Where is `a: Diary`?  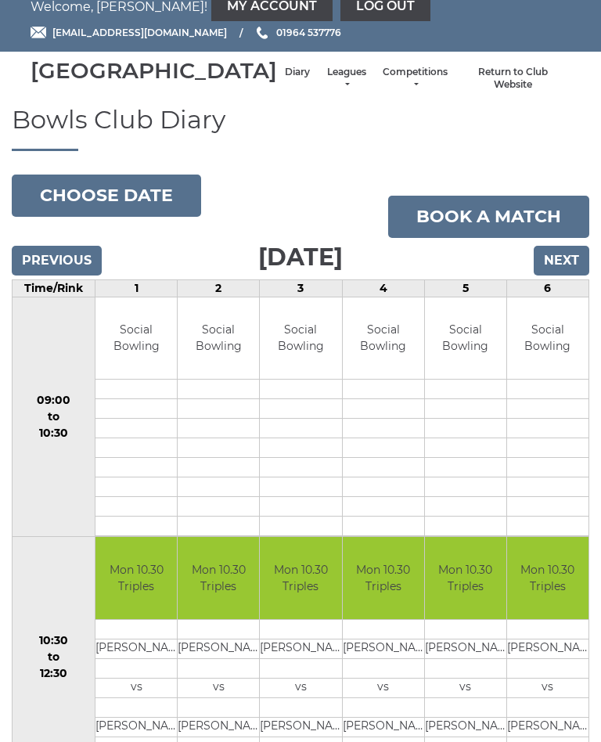
a: Diary is located at coordinates (297, 72).